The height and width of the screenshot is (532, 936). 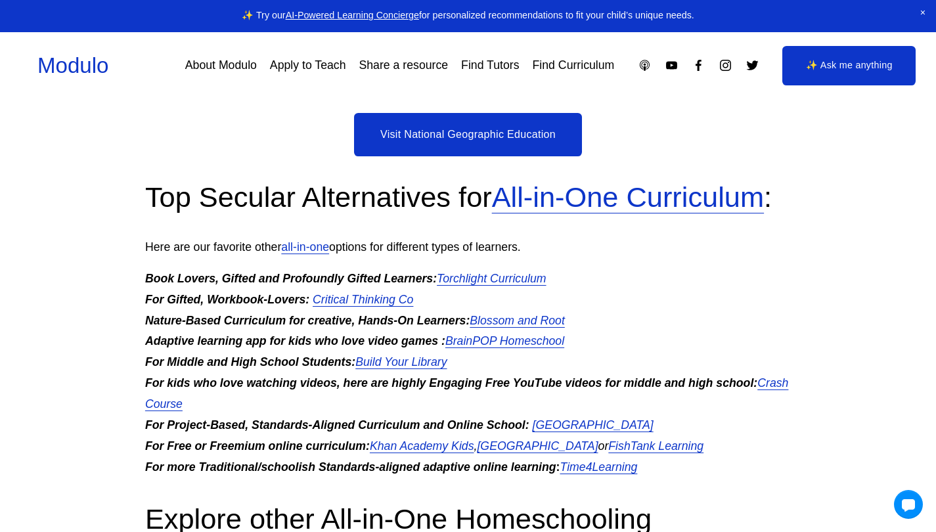 What do you see at coordinates (468, 197) in the screenshot?
I see `h2: Top Secular Alternatives for :` at bounding box center [468, 197].